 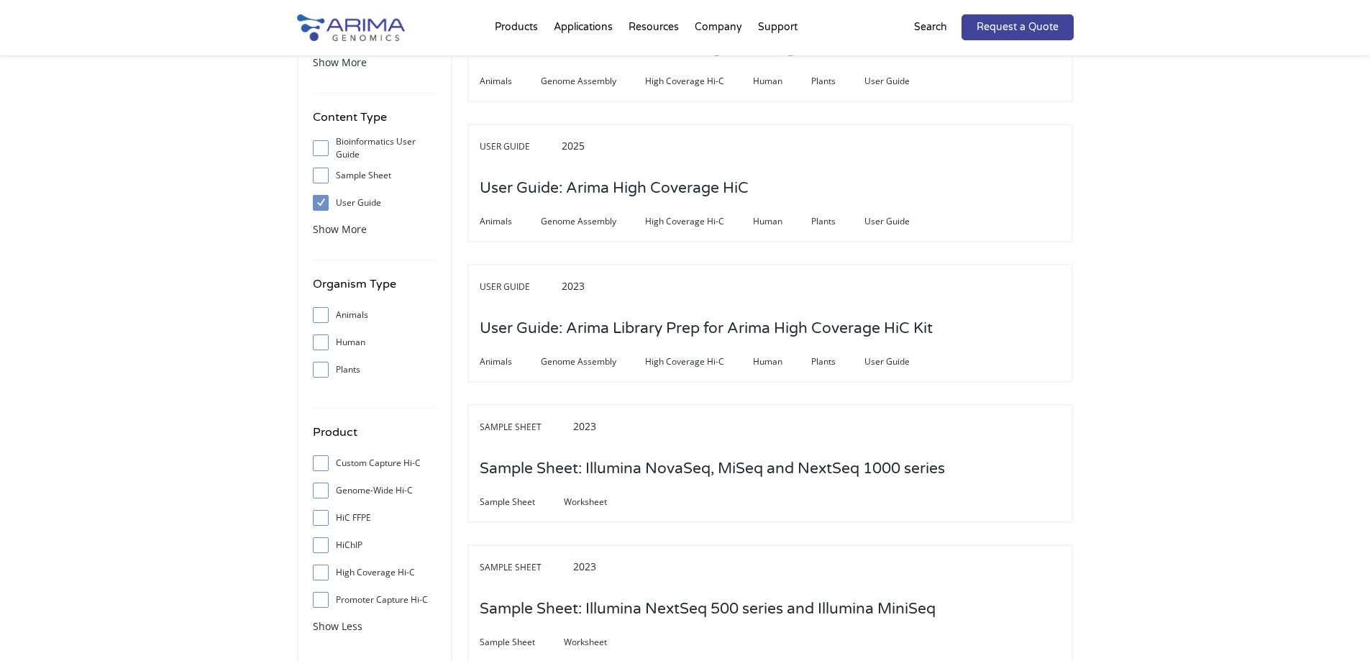 I want to click on label: Genome-Wide Hi-C, so click(x=375, y=490).